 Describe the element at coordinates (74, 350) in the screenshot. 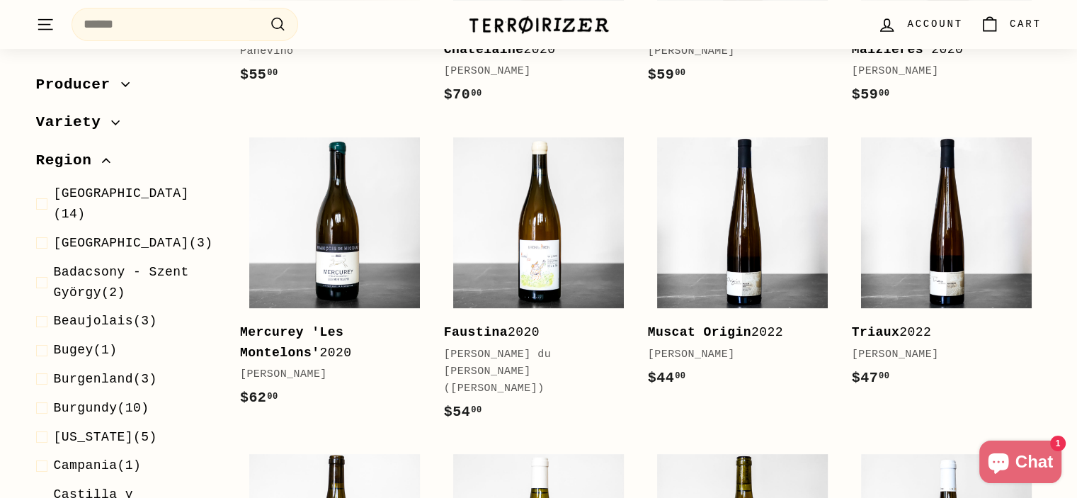

I see `span: Bugey` at that location.